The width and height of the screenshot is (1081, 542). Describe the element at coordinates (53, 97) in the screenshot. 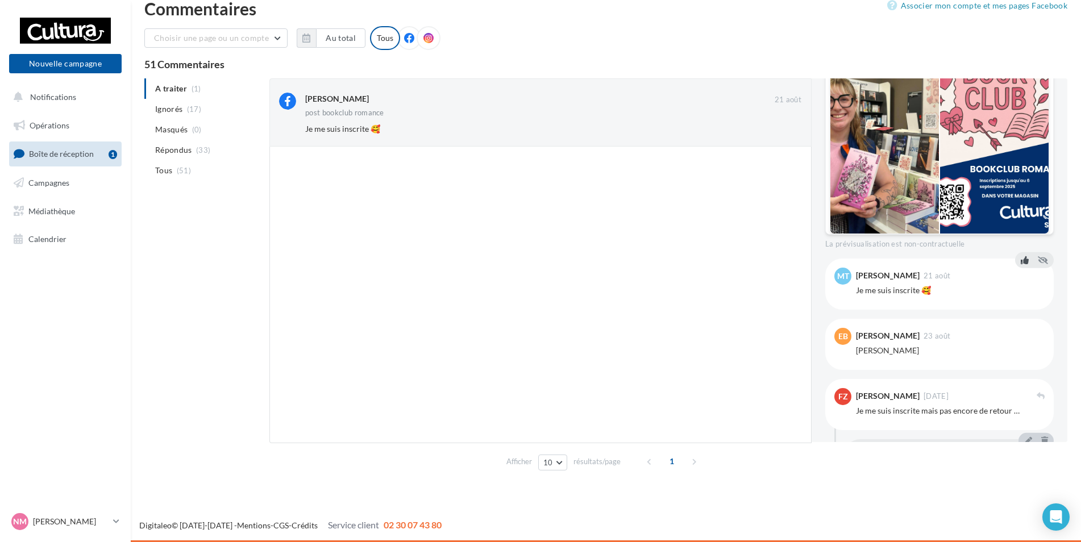

I see `span: Notifications` at that location.